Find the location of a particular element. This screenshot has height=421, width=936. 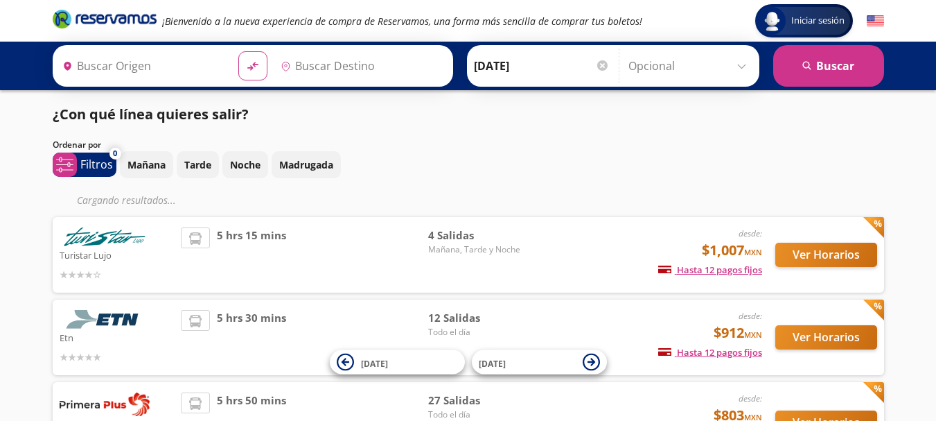

span: 5 hrs 30 mins is located at coordinates (251, 337).